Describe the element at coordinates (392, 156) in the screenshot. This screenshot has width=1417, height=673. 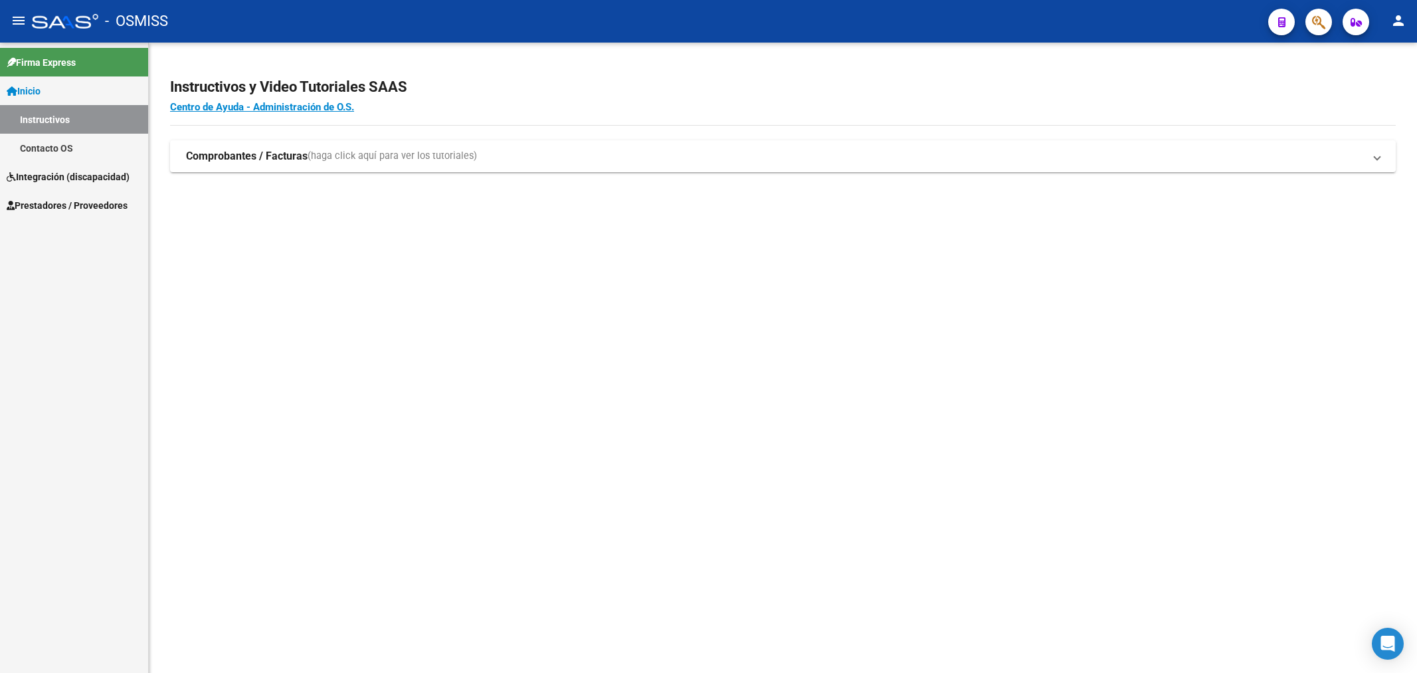
I see `span: (haga click aquí para ver los tutoriales)` at that location.